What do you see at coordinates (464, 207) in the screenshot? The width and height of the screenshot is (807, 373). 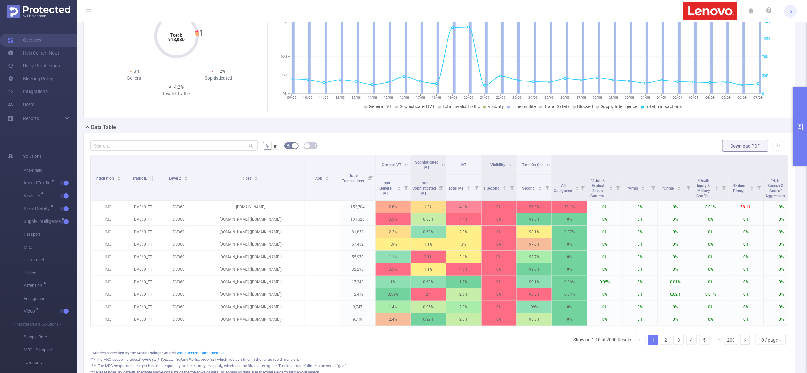 I see `p: 4.1%` at bounding box center [464, 207].